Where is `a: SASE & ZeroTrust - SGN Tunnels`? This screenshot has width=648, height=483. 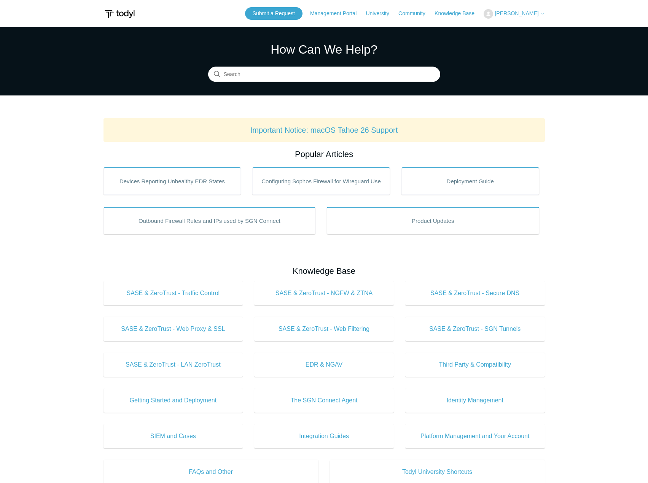
a: SASE & ZeroTrust - SGN Tunnels is located at coordinates (475, 329).